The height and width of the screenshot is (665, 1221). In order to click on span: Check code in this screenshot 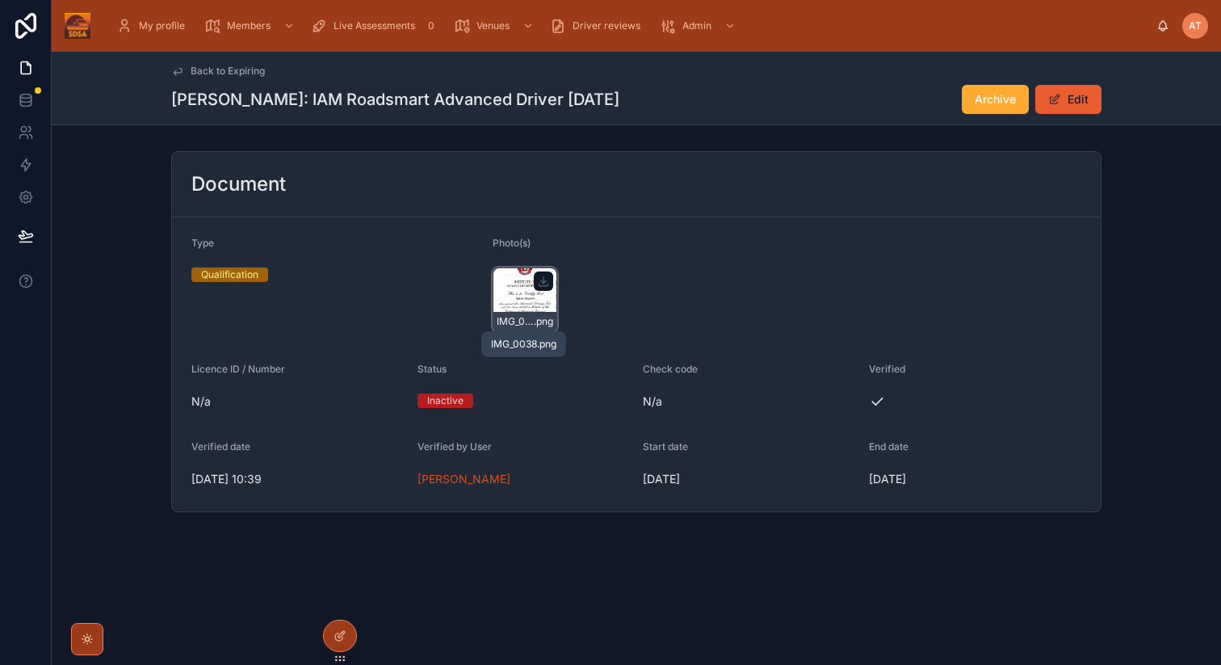, I will do `click(670, 368)`.